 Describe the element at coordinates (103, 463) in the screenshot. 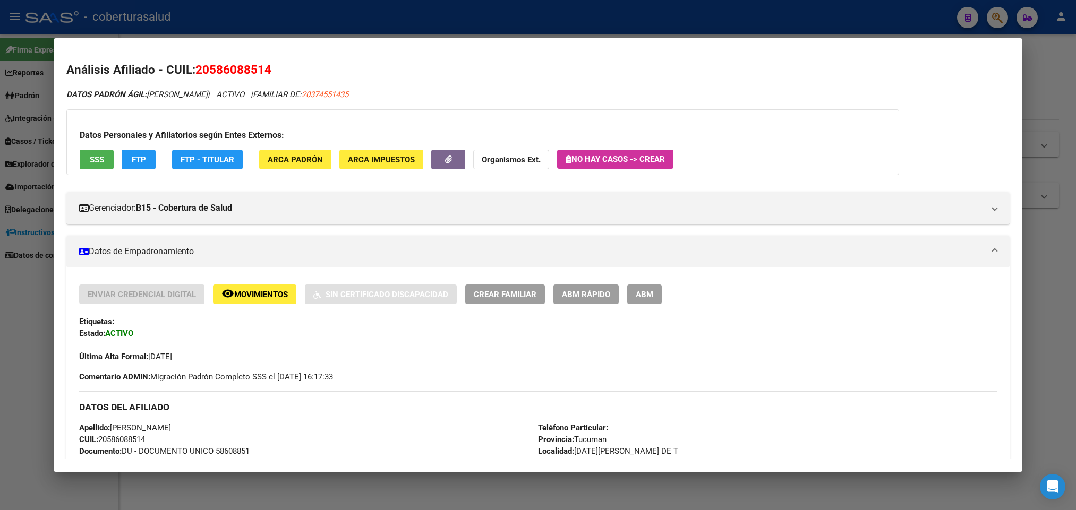

I see `strong: Nacionalidad:` at that location.